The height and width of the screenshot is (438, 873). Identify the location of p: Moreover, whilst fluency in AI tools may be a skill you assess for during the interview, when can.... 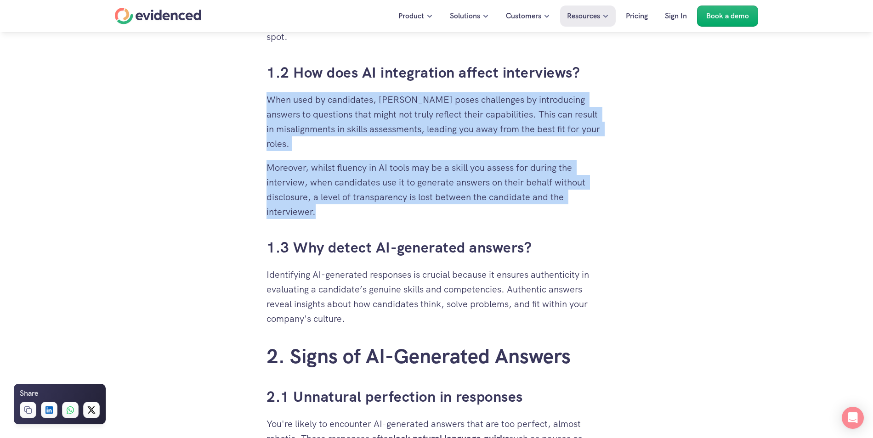
(436, 190).